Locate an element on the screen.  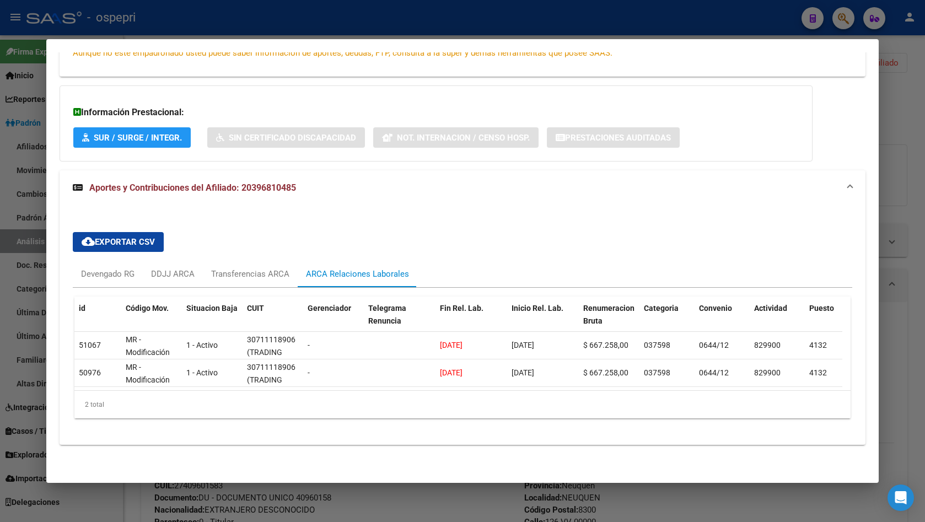
span: SUR / SURGE / INTEGR. is located at coordinates (138, 138).